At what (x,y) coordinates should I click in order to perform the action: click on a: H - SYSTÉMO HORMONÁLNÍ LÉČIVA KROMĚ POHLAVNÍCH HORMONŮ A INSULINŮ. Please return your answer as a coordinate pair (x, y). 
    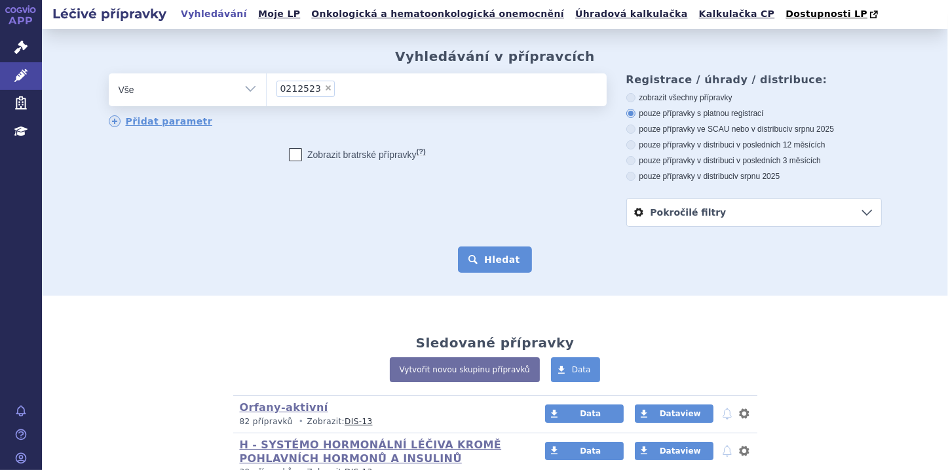
    Looking at the image, I should click on (371, 451).